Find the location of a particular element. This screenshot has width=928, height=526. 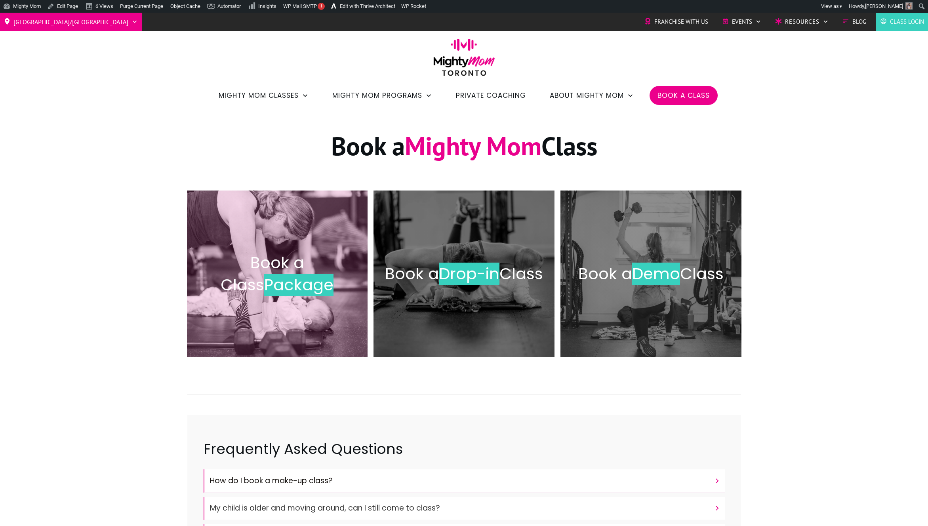

span: Drop-in is located at coordinates (469, 274).